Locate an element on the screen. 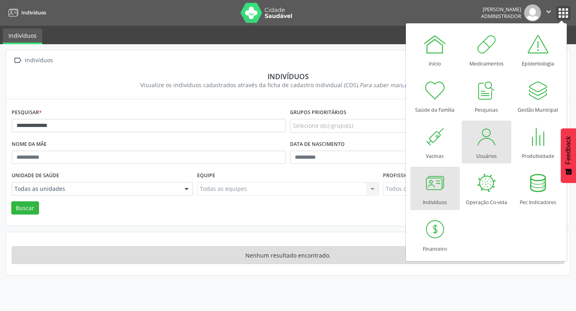  a: Saúde da Família is located at coordinates (435, 96).